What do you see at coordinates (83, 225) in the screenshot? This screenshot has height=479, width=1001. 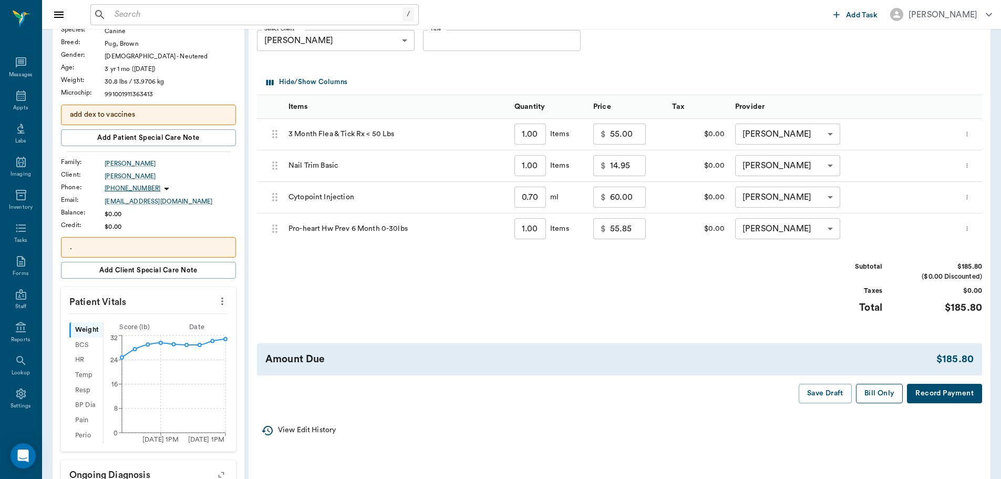 I see `div: Credit :` at bounding box center [83, 225].